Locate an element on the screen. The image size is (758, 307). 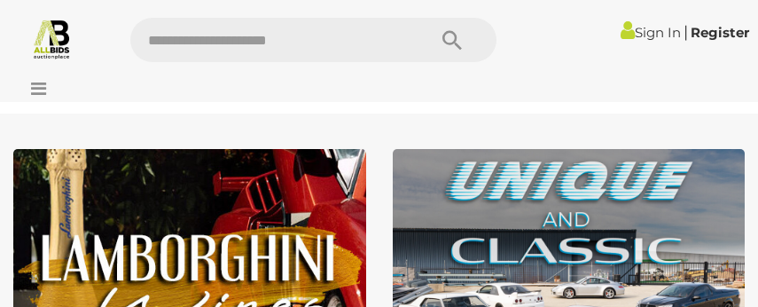
button: Search is located at coordinates (452, 40).